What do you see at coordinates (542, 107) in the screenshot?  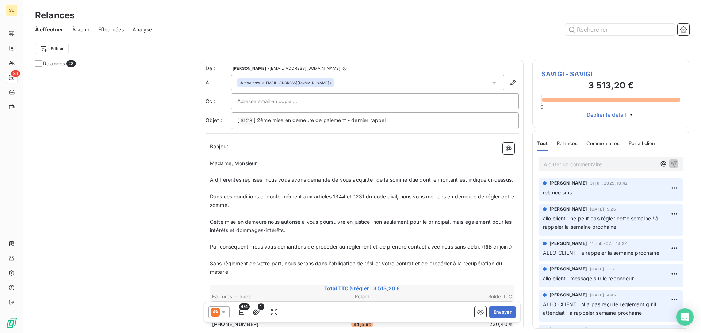 I see `span: 0` at bounding box center [542, 107].